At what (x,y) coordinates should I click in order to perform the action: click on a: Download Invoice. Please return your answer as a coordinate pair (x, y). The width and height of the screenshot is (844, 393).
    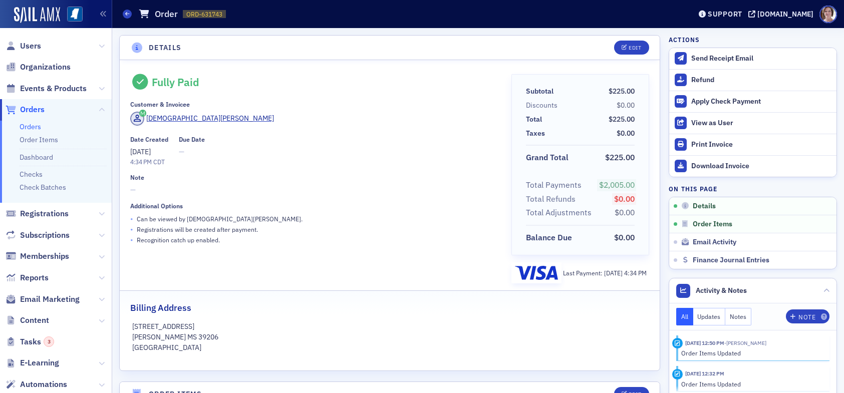
    Looking at the image, I should click on (753, 166).